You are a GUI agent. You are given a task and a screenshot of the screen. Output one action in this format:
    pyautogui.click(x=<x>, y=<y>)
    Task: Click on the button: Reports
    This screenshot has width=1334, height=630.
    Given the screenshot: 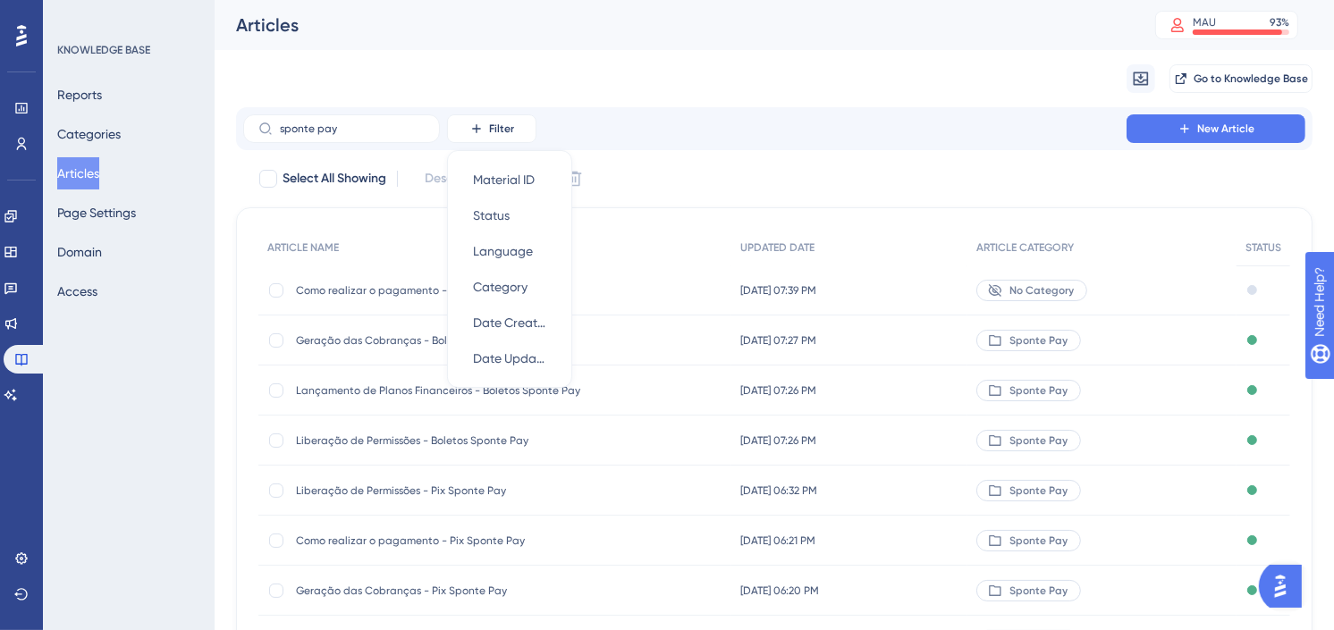 What is the action you would take?
    pyautogui.click(x=80, y=95)
    